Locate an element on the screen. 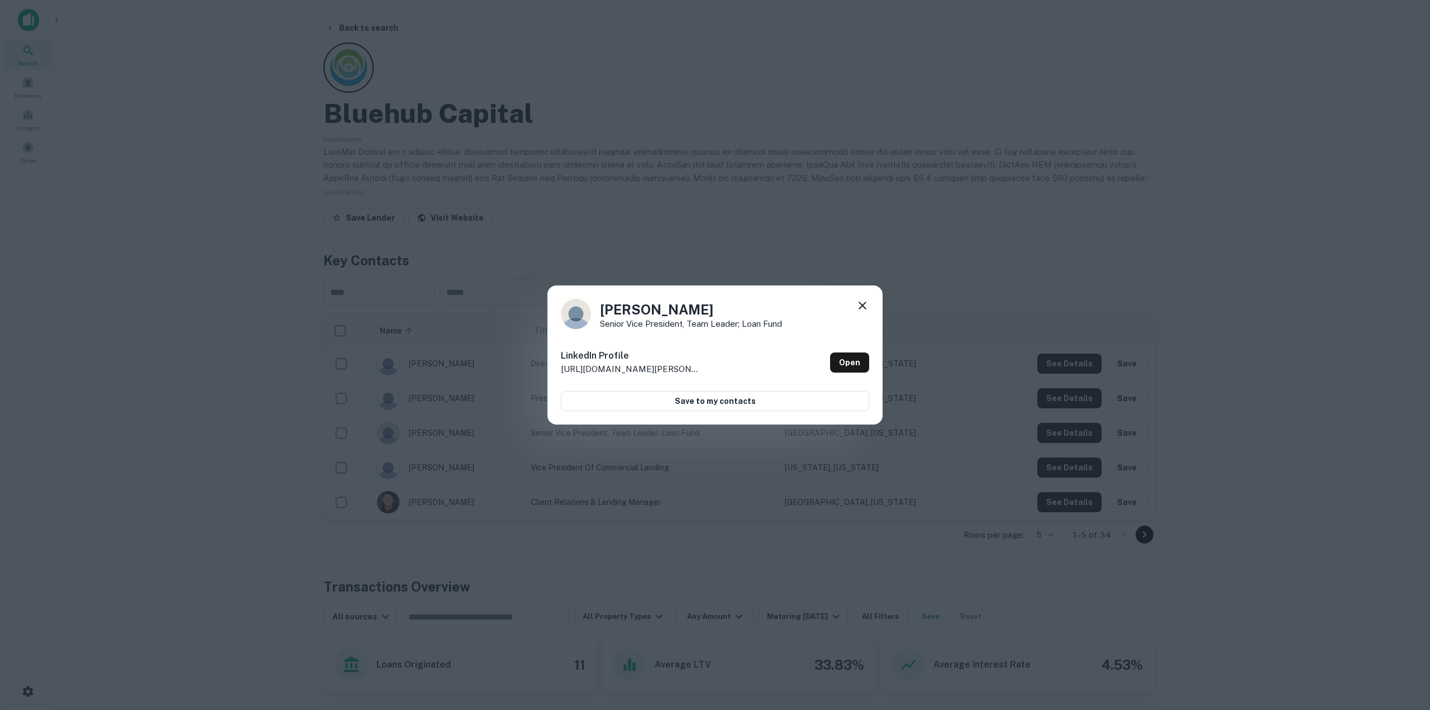  div: Chat Widget is located at coordinates (1402, 647).